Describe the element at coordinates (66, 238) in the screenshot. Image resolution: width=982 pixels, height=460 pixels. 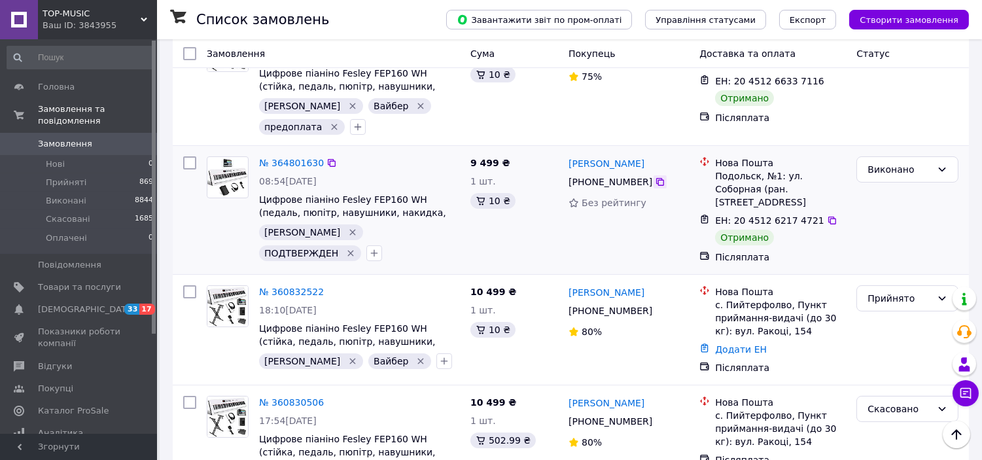
I see `span: Оплачені` at that location.